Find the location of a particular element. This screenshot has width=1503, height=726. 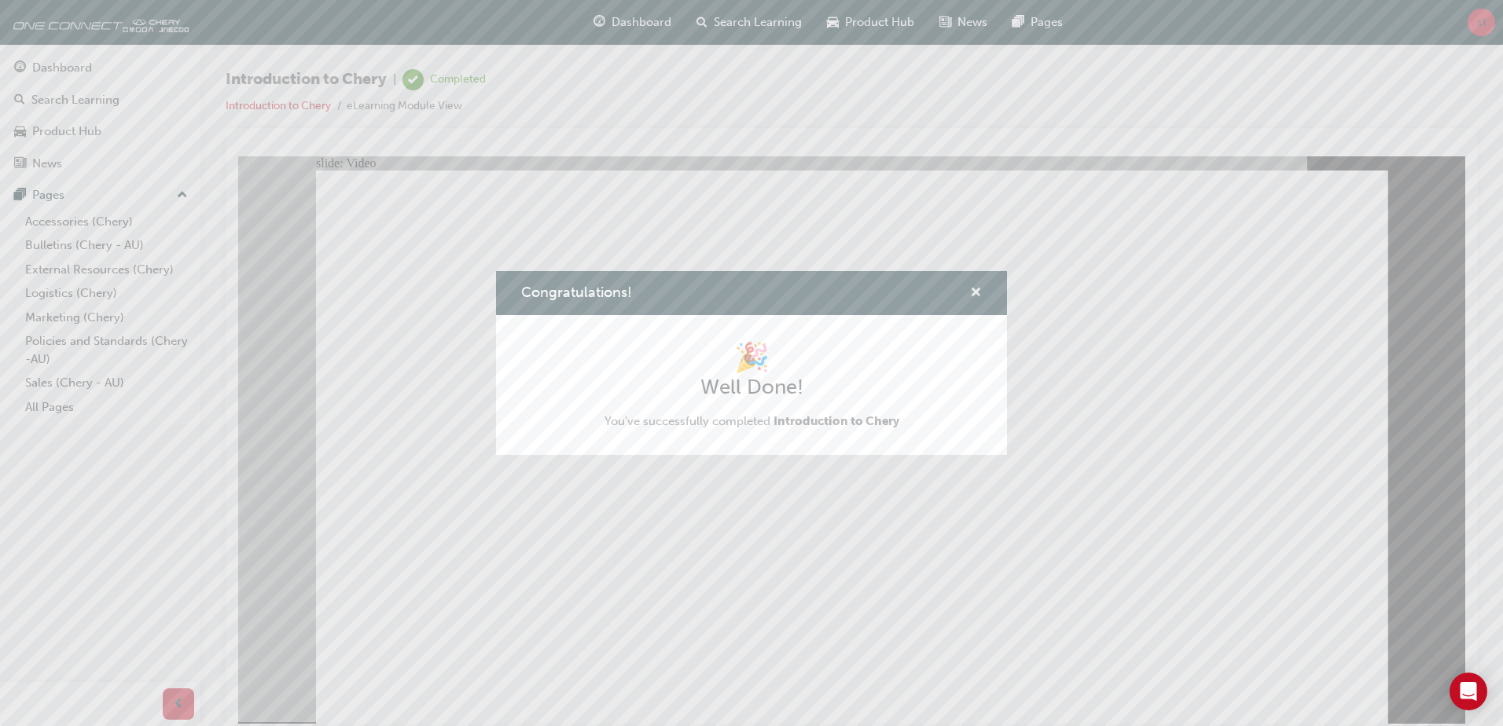

h2: Well Done! is located at coordinates (751, 388).